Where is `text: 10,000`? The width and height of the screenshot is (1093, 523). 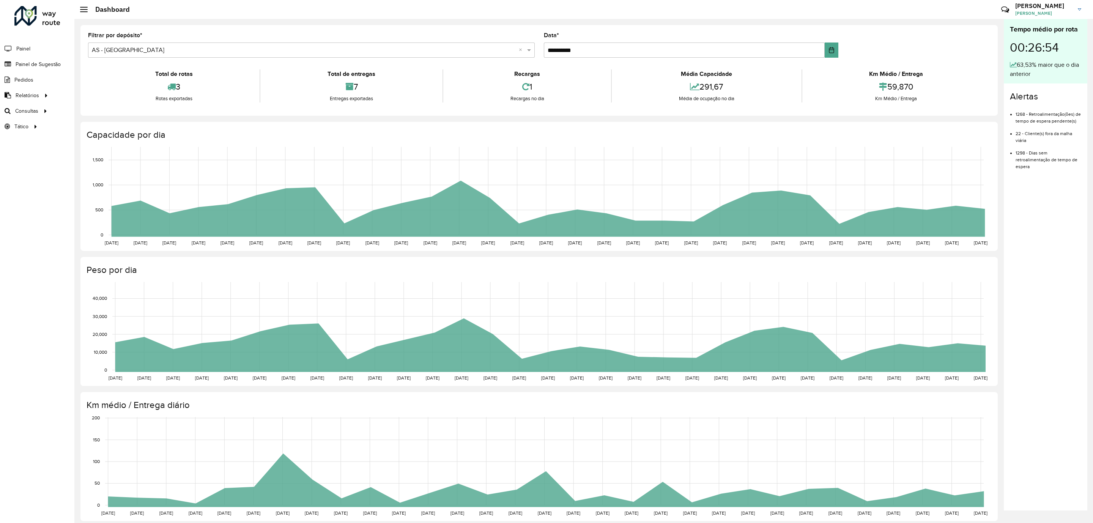 text: 10,000 is located at coordinates (100, 352).